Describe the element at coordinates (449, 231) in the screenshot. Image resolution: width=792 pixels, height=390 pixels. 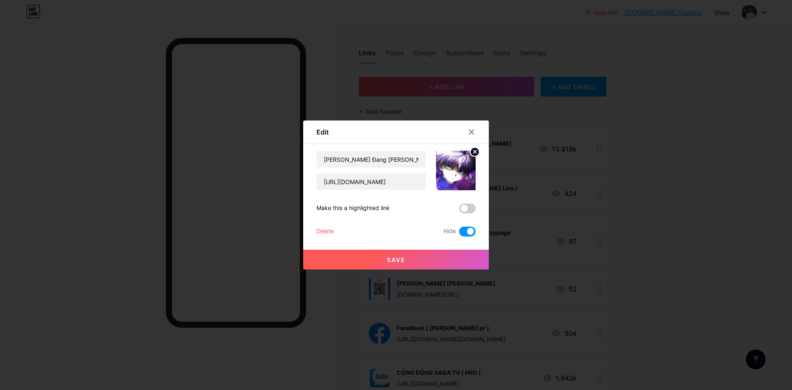
I see `span: Hide` at that location.